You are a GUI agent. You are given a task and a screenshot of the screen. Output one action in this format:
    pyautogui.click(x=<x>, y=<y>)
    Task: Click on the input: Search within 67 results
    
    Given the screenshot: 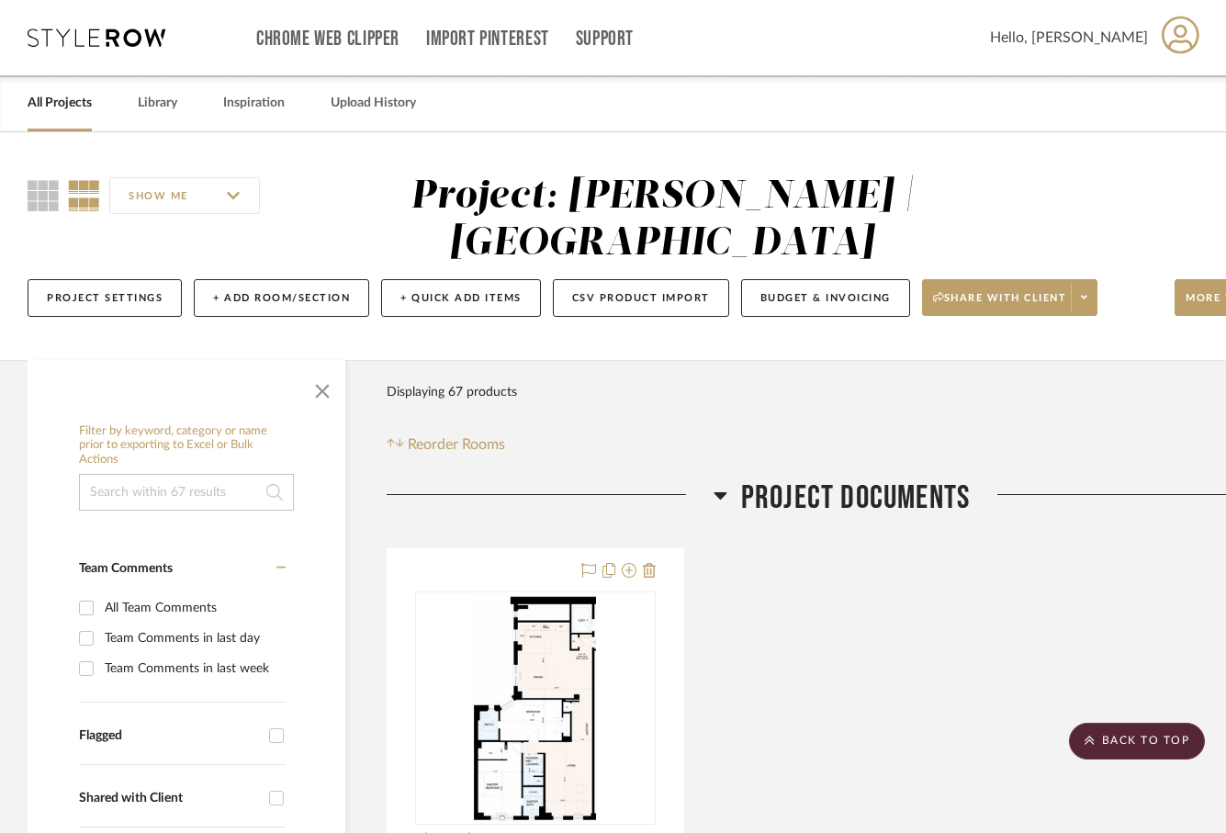 What is the action you would take?
    pyautogui.click(x=186, y=492)
    